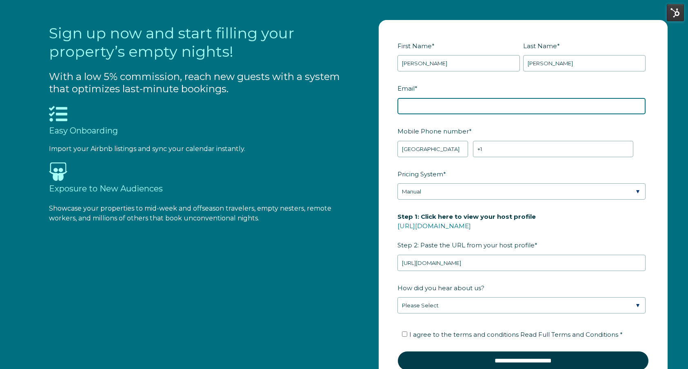  What do you see at coordinates (570, 334) in the screenshot?
I see `a: Read Full Terms and Conditions` at bounding box center [570, 334].